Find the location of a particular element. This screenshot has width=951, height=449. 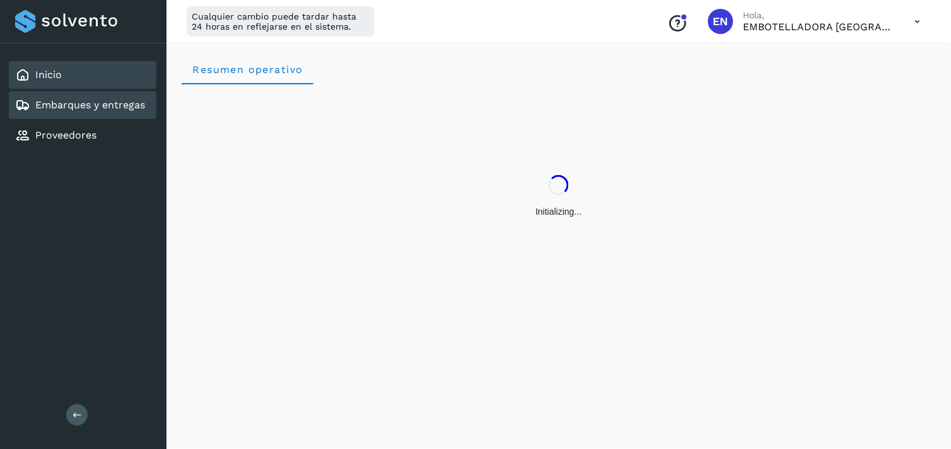

div: Inicio is located at coordinates (83, 75).